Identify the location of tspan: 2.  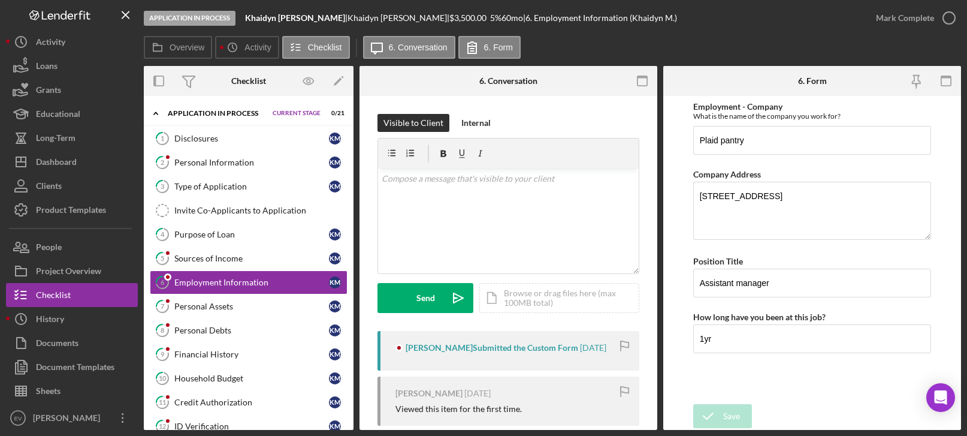
(162, 162).